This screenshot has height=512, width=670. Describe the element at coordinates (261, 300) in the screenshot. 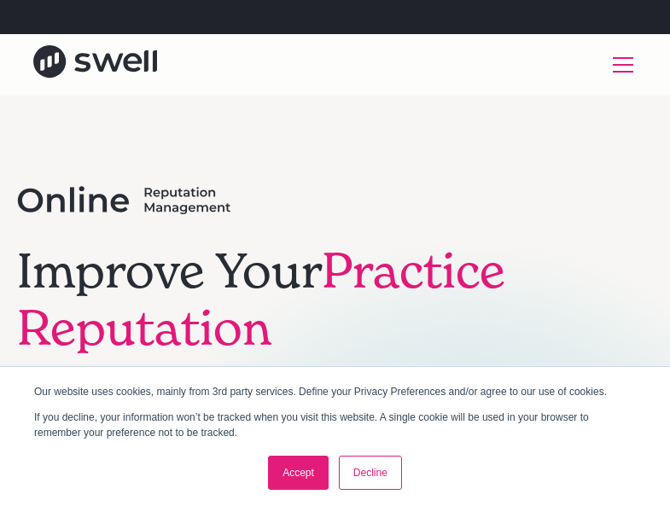

I see `span: Practice Reputation` at that location.